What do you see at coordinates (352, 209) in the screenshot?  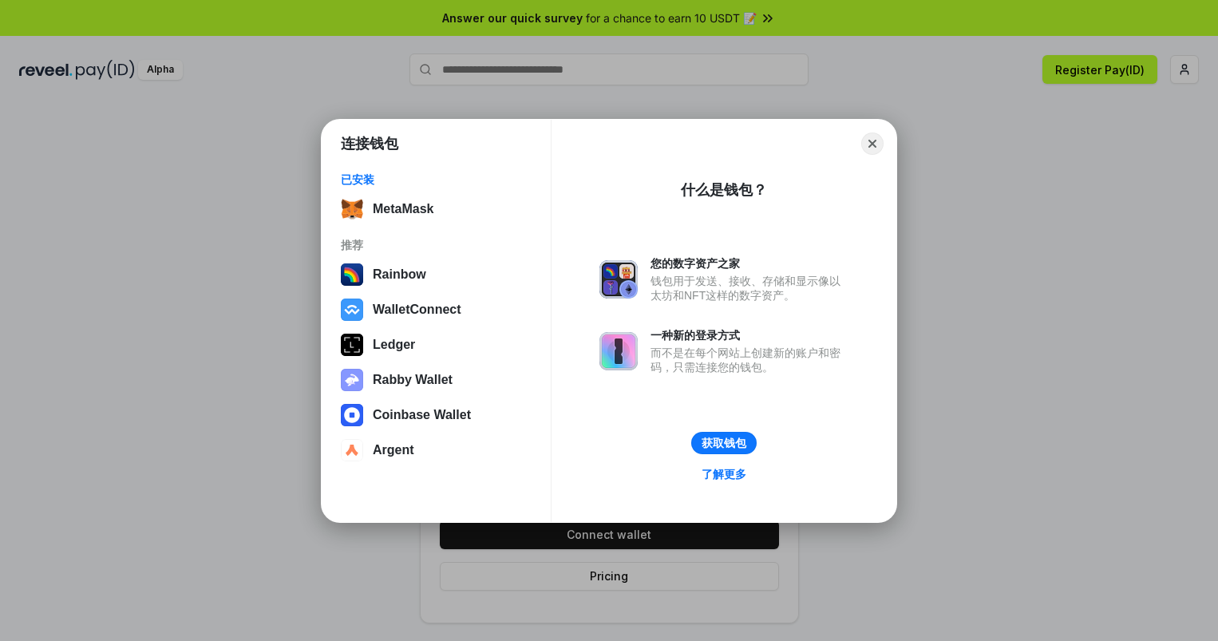 I see `img: svg+xml,%3Csvg%20fill%3D%22none%22%20height%3D%2233%22%20viewBox%3D%220%200%2035%2033%22%20width%...` at bounding box center [352, 209].